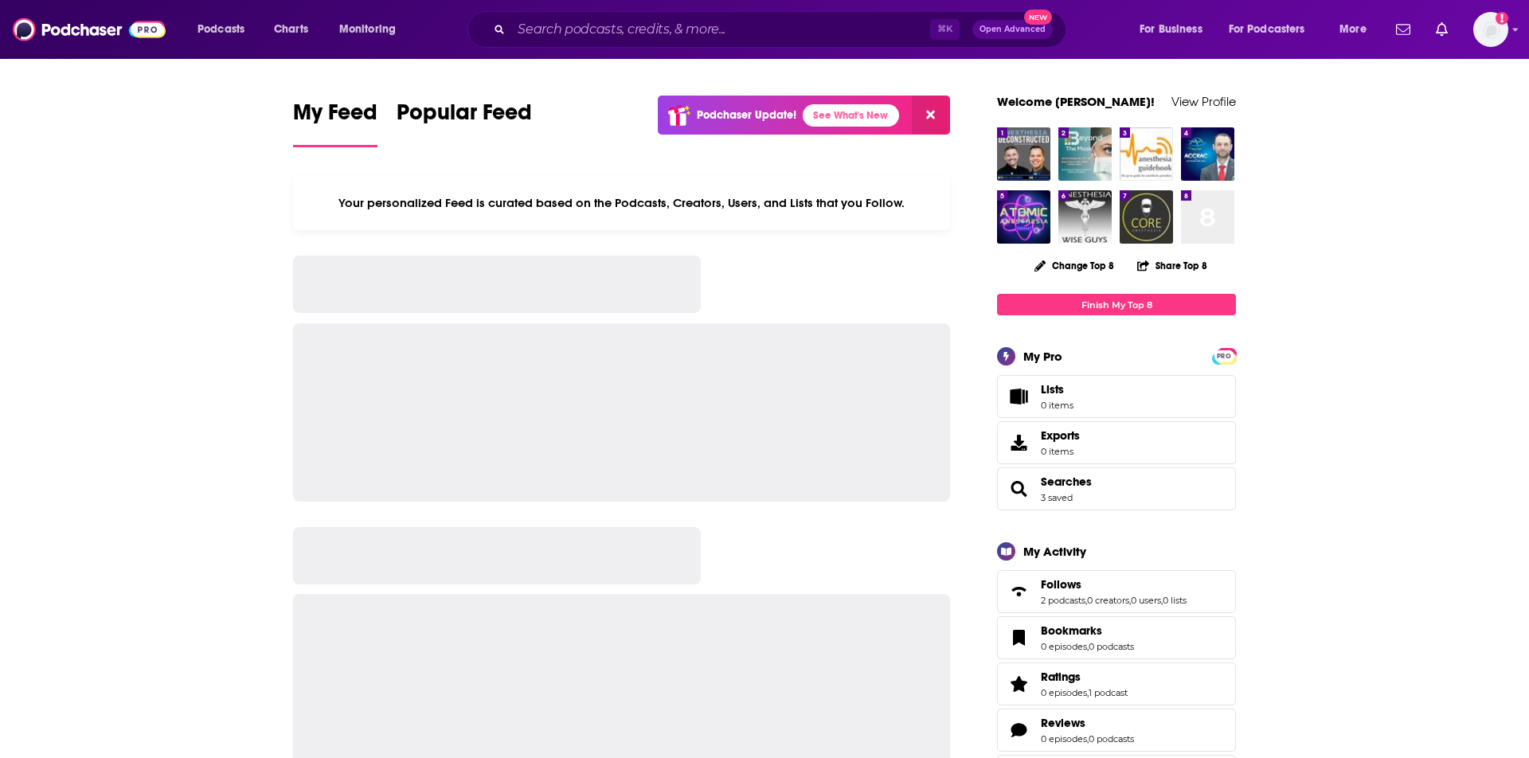  I want to click on a: 0 lists, so click(1175, 600).